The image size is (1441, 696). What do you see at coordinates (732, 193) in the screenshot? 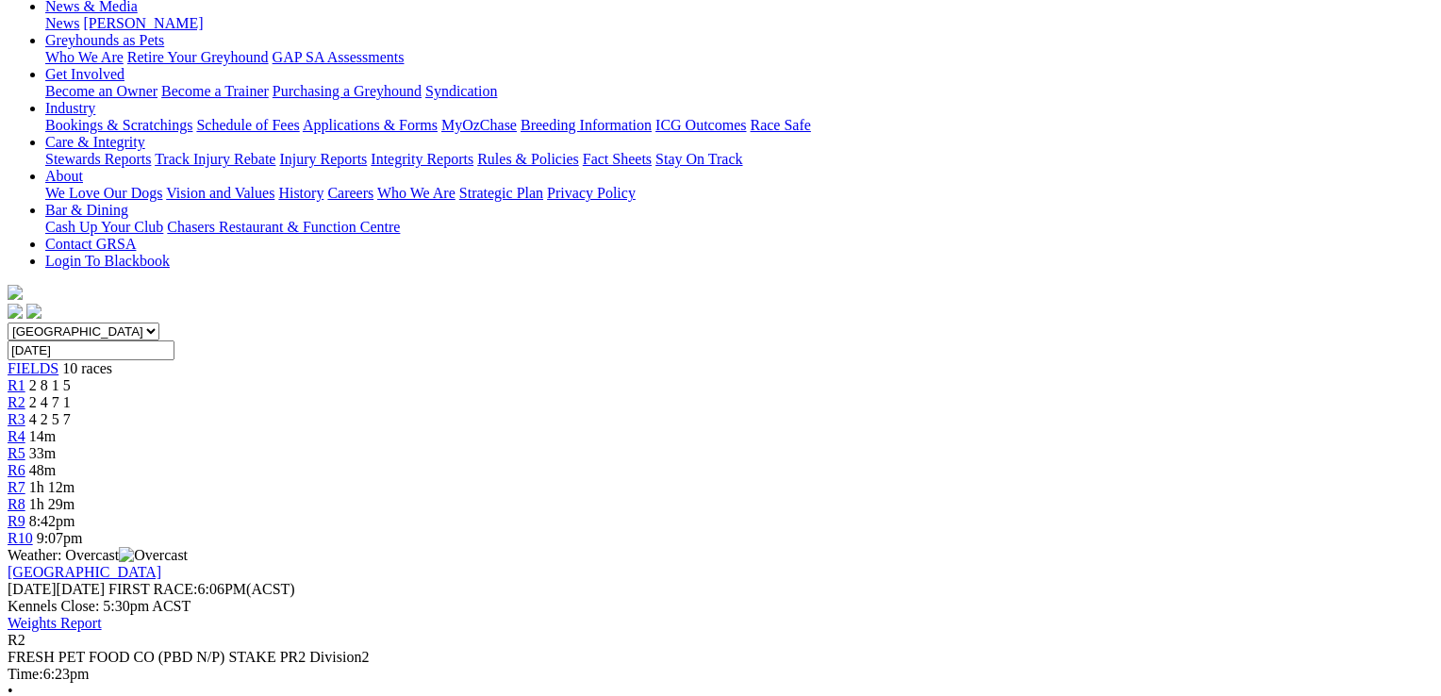
I see `div: About` at bounding box center [732, 193].